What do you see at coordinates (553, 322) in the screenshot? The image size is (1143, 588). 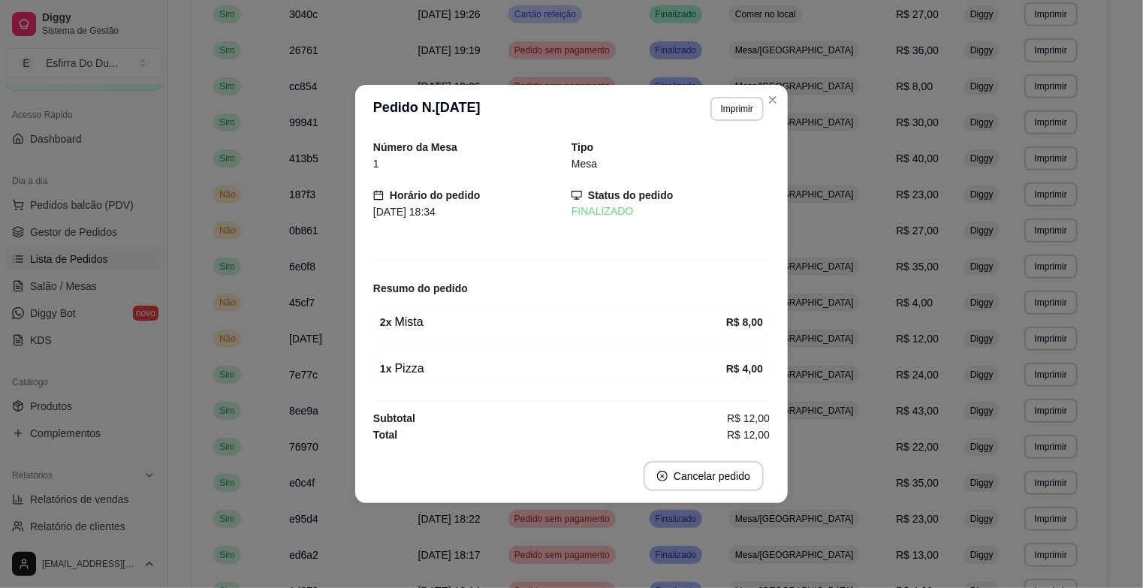 I see `div: Mista` at bounding box center [553, 322].